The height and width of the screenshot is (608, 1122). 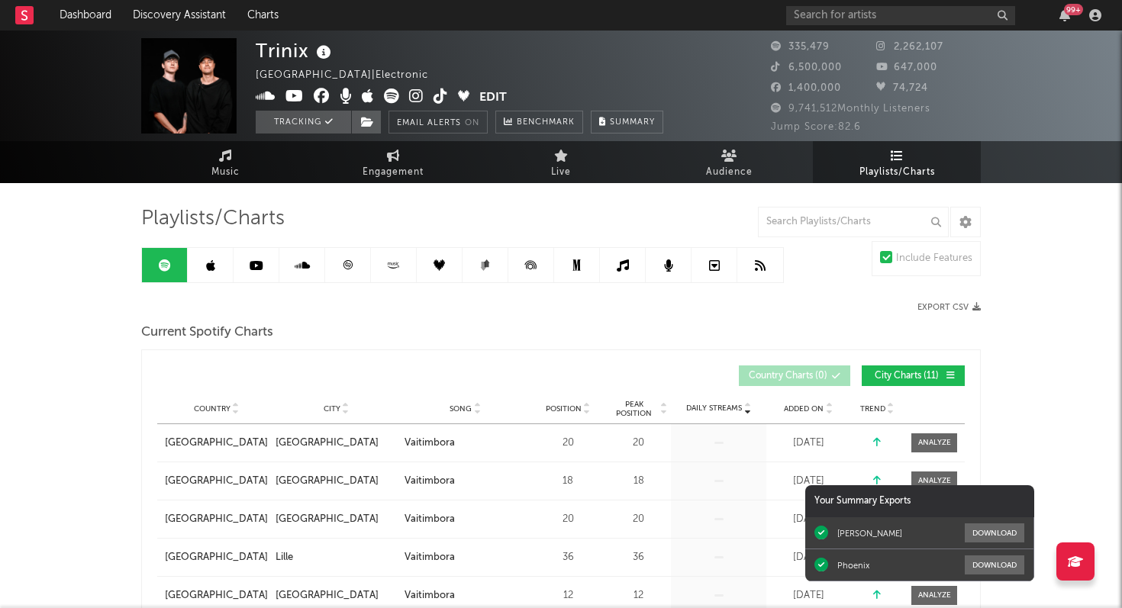 What do you see at coordinates (563, 409) in the screenshot?
I see `span: Position` at bounding box center [563, 409].